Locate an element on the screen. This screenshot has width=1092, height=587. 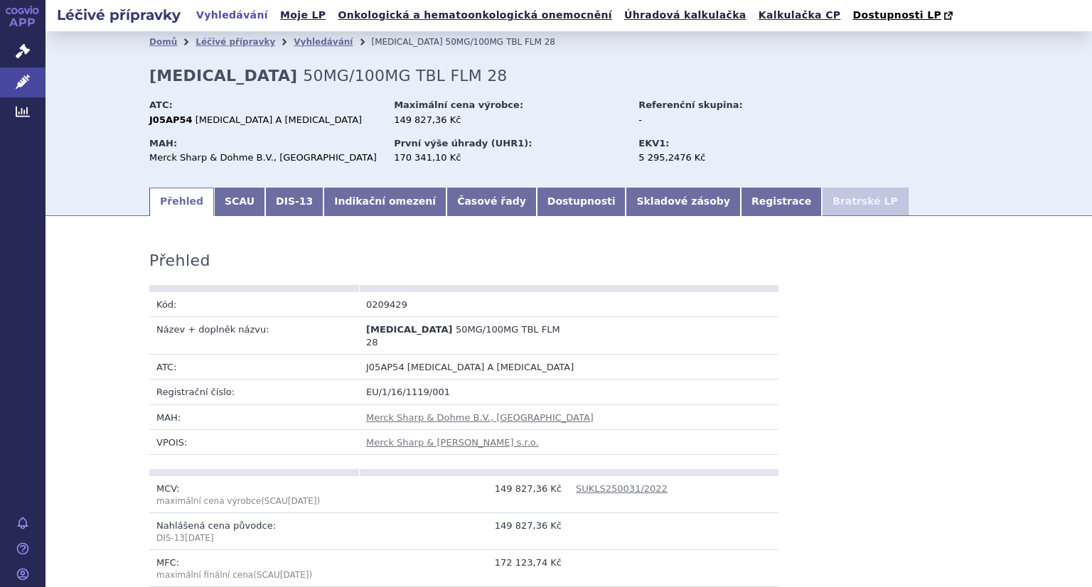
a: DIS-13 is located at coordinates (294, 202).